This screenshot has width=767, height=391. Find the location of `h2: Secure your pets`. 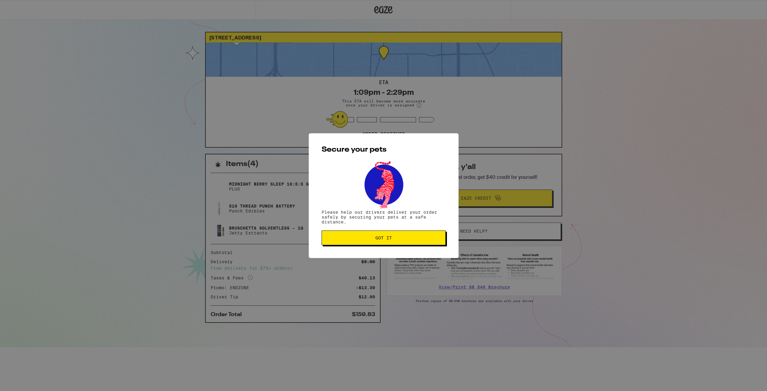

h2: Secure your pets is located at coordinates (384, 150).